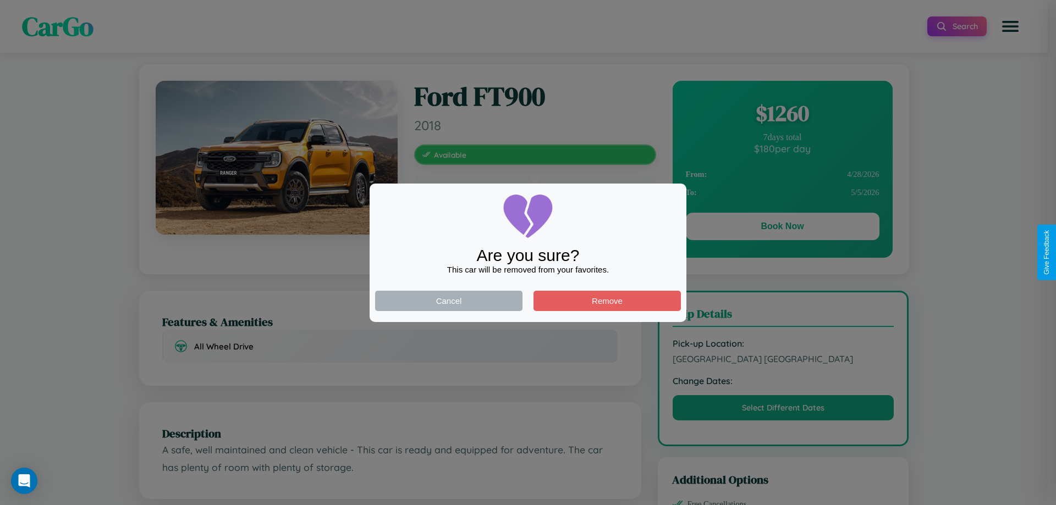 The height and width of the screenshot is (505, 1056). What do you see at coordinates (449, 301) in the screenshot?
I see `button: Cancel` at bounding box center [449, 301].